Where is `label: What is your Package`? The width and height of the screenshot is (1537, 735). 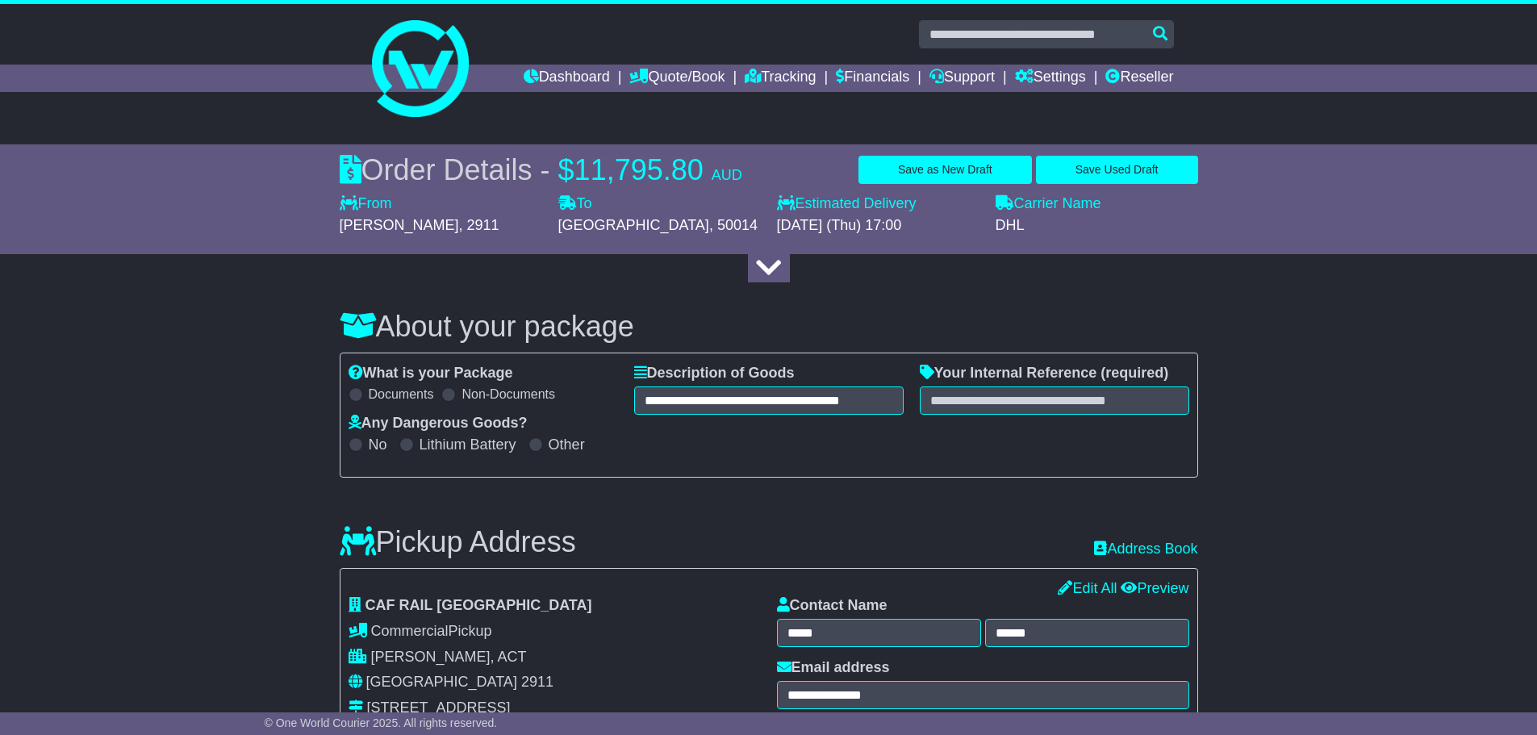 label: What is your Package is located at coordinates (431, 374).